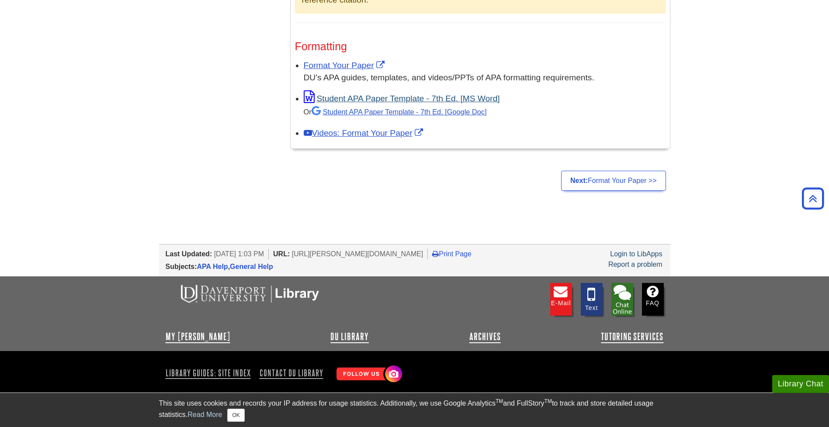  What do you see at coordinates (813, 198) in the screenshot?
I see `a: Back to Top` at bounding box center [813, 198].